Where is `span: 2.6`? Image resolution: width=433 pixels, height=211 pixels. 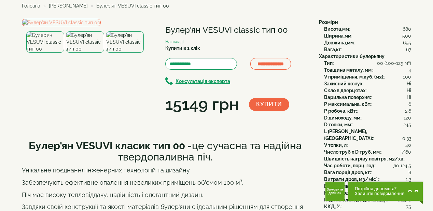 span: 2.6 is located at coordinates (408, 111).